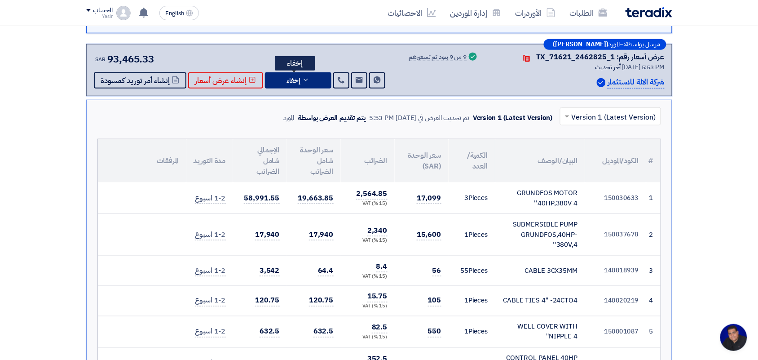 Image resolution: width=758 pixels, height=360 pixels. What do you see at coordinates (101, 59) in the screenshot?
I see `span: SAR` at bounding box center [101, 59].